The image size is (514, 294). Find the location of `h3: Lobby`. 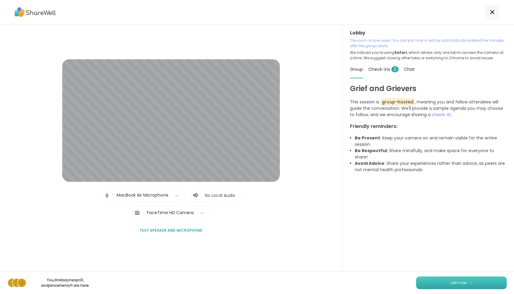

h3: Lobby is located at coordinates (428, 33).